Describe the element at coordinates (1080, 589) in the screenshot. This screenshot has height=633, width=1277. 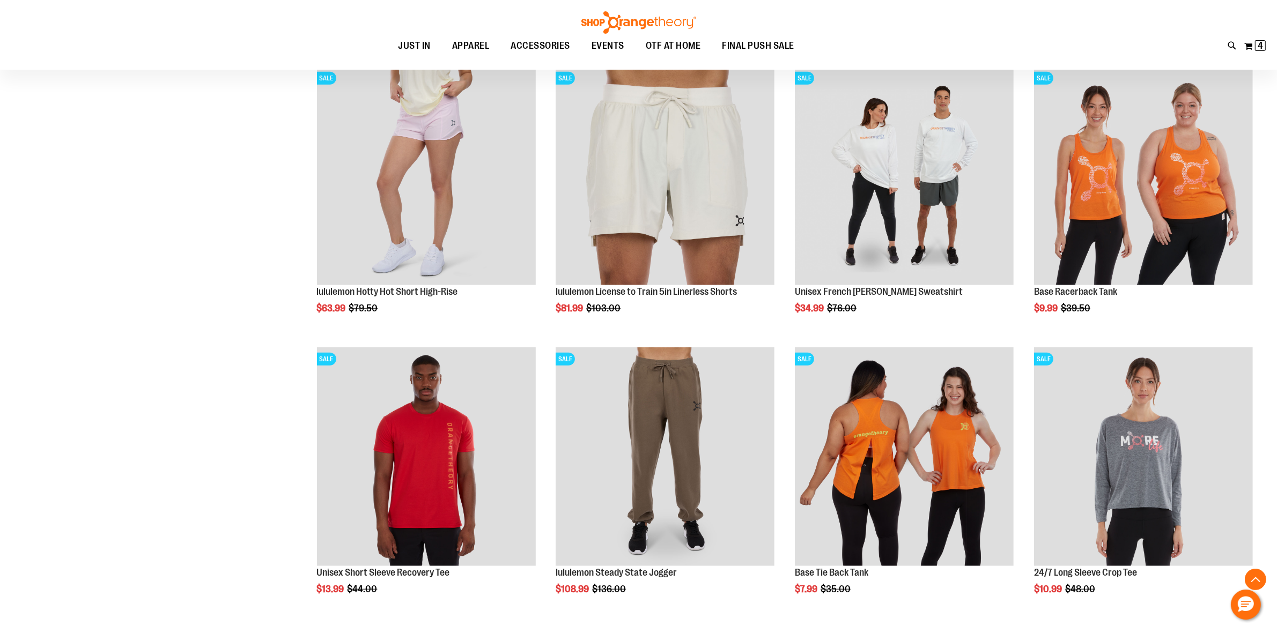
I see `span: $48.00` at that location.